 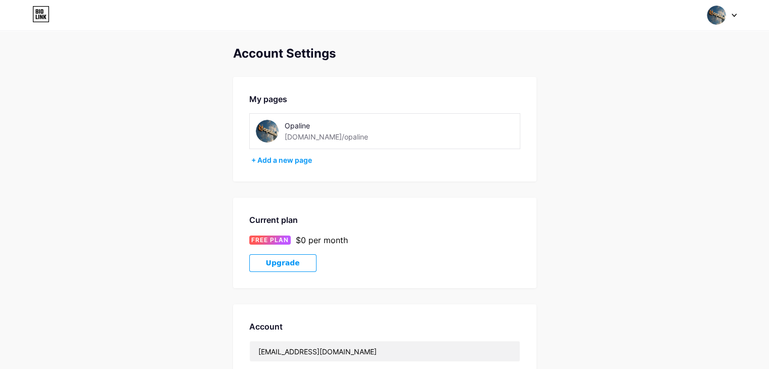 What do you see at coordinates (385, 54) in the screenshot?
I see `div: Account Settings` at bounding box center [385, 54].